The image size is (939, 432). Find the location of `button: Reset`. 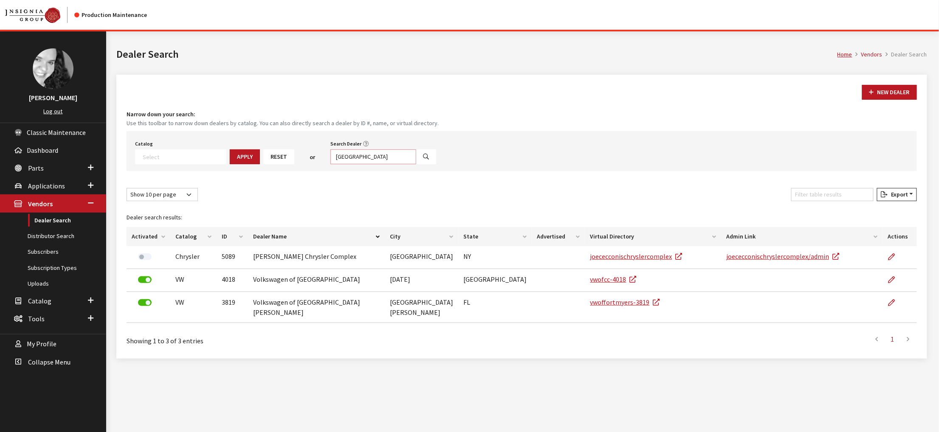

button: Reset is located at coordinates (279, 157).